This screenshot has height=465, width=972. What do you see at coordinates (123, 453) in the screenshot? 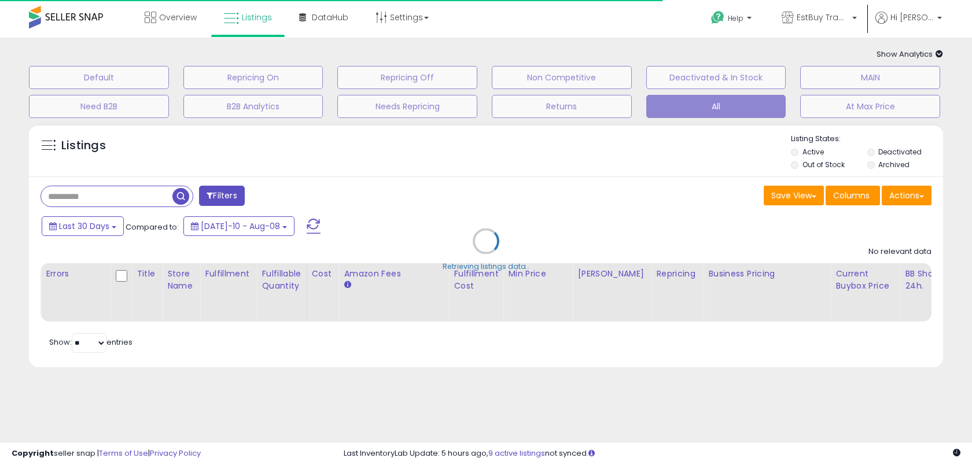
I see `a: Terms of Use` at bounding box center [123, 453].